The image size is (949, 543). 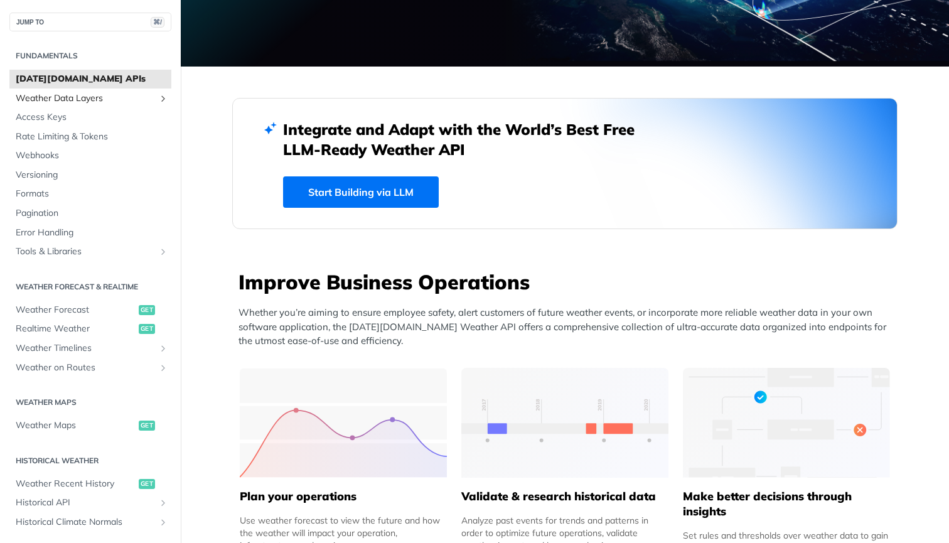 What do you see at coordinates (90, 522) in the screenshot?
I see `a: Historical Climate NormalsShow subpages for Historical Climate Normals` at bounding box center [90, 522].